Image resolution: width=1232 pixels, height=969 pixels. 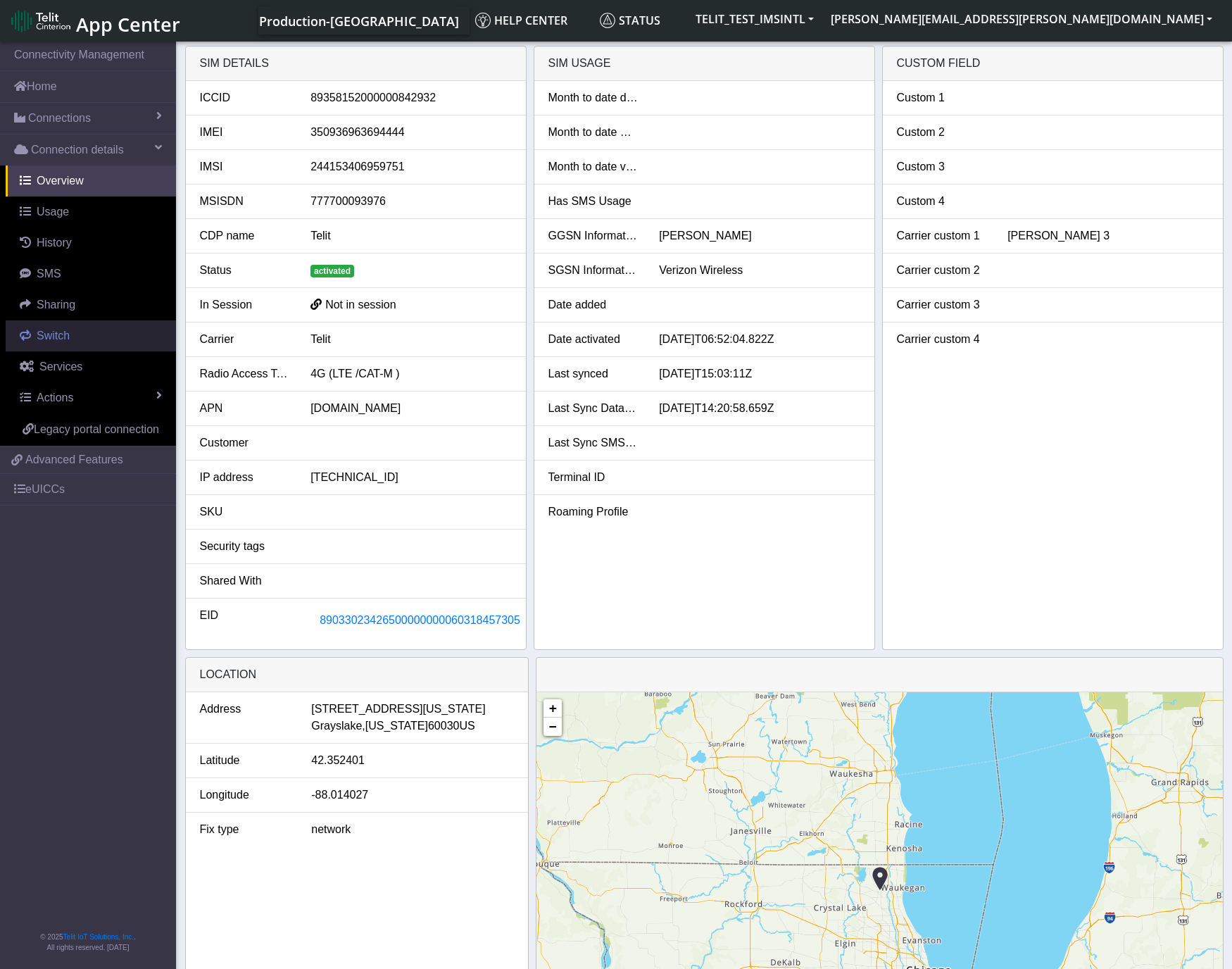 What do you see at coordinates (411, 202) in the screenshot?
I see `div: 777700093976` at bounding box center [411, 202].